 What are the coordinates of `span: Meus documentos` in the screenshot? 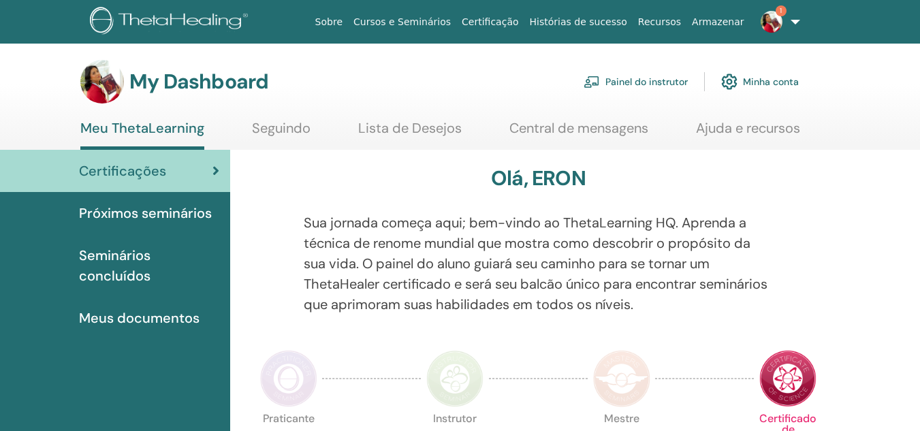 It's located at (139, 318).